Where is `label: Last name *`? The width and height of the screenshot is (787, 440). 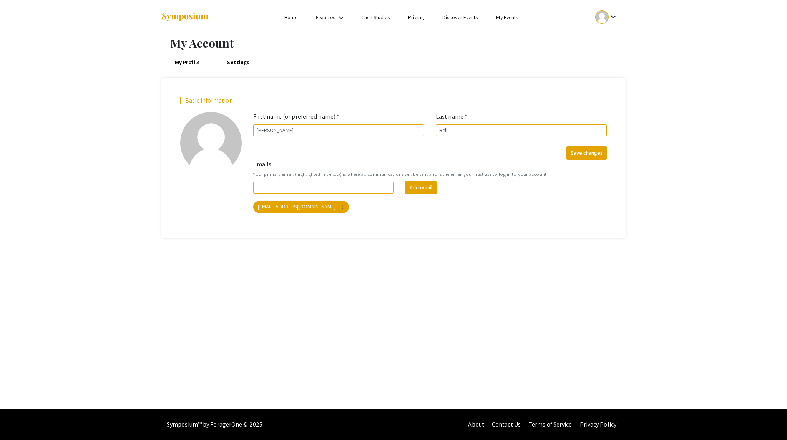
label: Last name * is located at coordinates (452, 117).